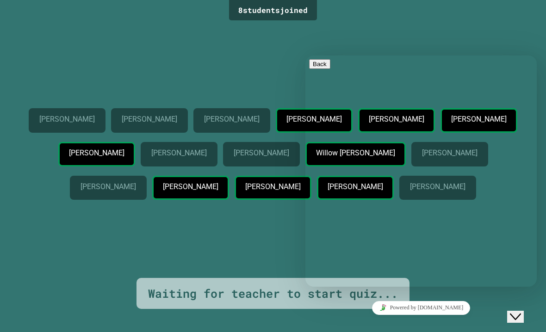  What do you see at coordinates (14, 8) in the screenshot?
I see `button: Back` at bounding box center [14, 8].